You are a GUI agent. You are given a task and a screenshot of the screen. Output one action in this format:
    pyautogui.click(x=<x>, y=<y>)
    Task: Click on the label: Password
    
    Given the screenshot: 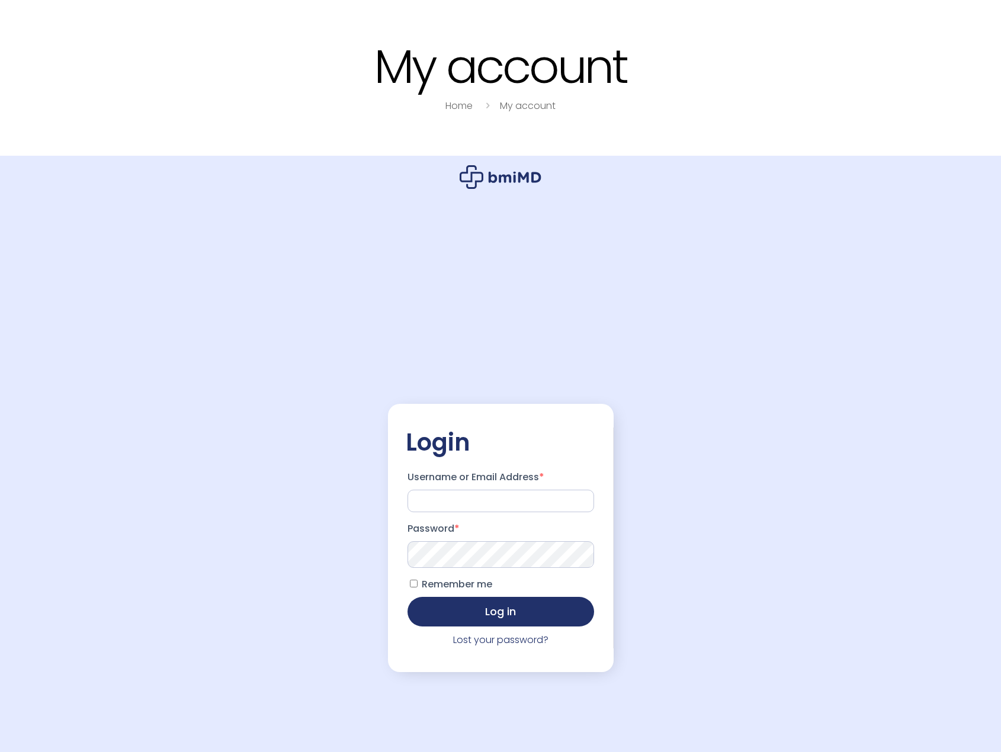 What is the action you would take?
    pyautogui.click(x=500, y=529)
    